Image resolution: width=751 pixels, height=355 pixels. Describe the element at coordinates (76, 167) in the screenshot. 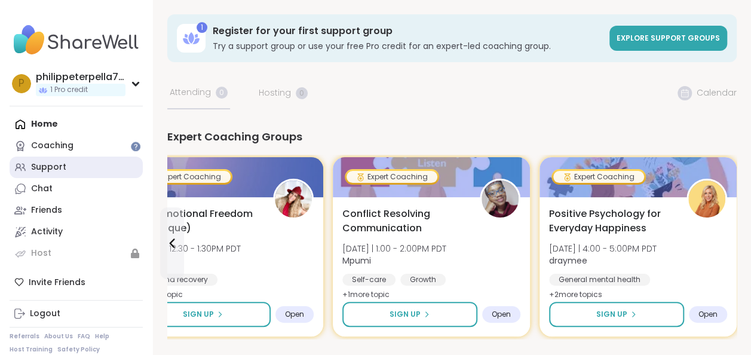

I see `a: Support` at that location.